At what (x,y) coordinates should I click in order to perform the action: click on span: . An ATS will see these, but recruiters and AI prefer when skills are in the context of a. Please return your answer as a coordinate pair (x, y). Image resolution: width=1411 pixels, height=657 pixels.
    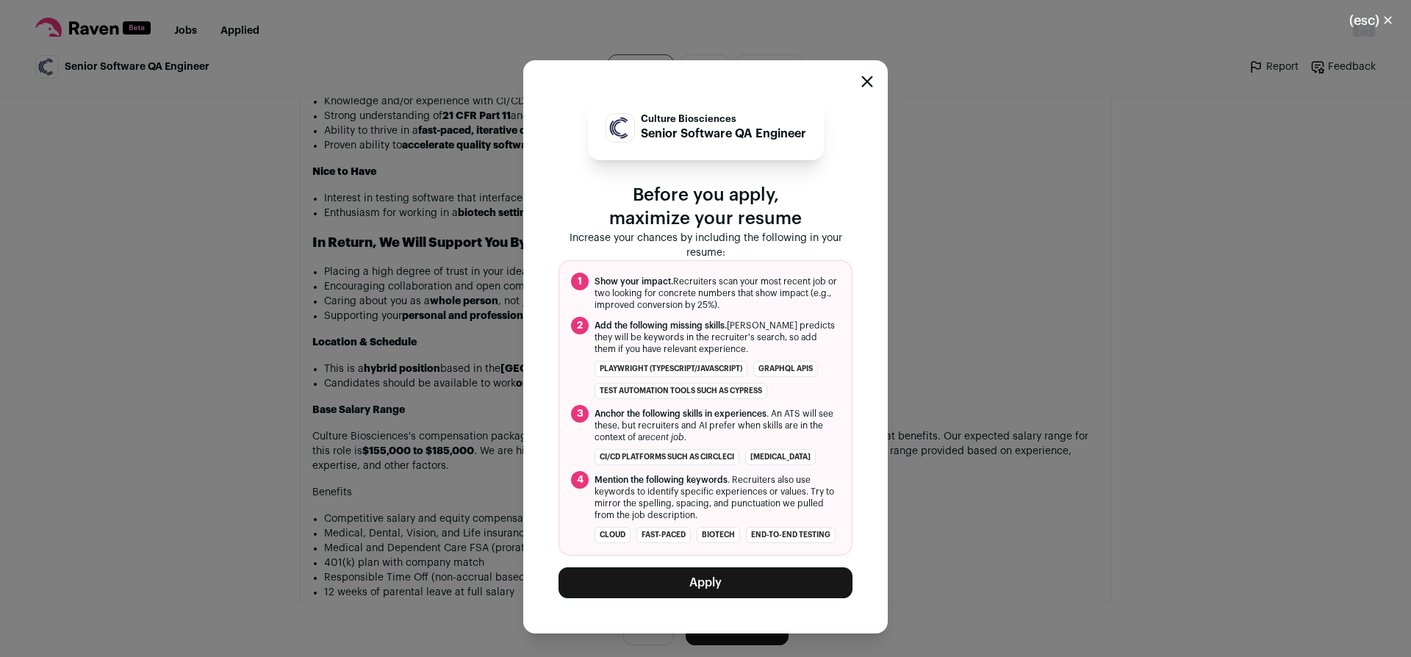
    Looking at the image, I should click on (717, 425).